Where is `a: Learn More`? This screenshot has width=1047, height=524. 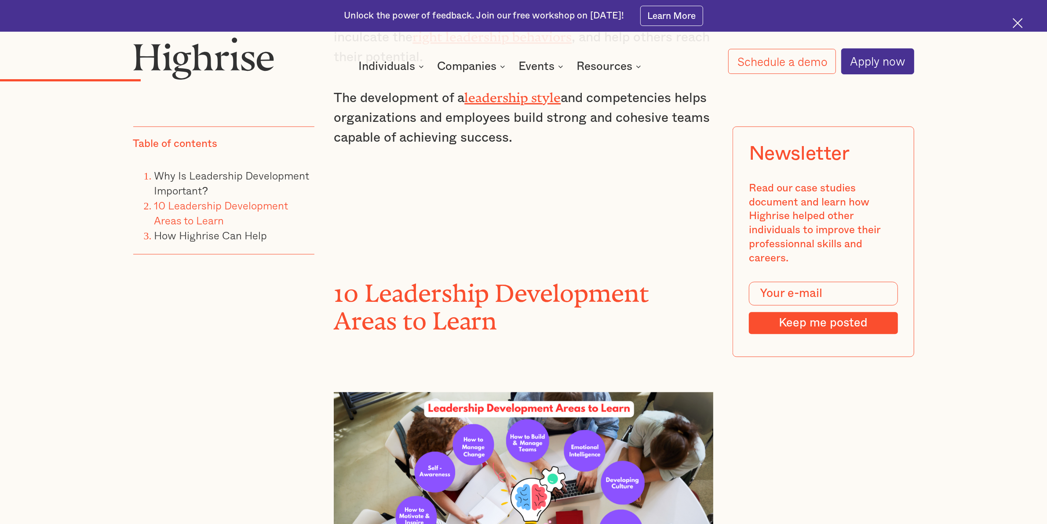
a: Learn More is located at coordinates (671, 15).